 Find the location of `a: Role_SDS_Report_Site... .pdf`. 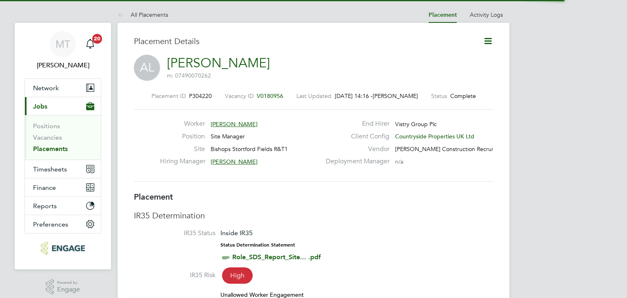

a: Role_SDS_Report_Site... .pdf is located at coordinates (277, 257).